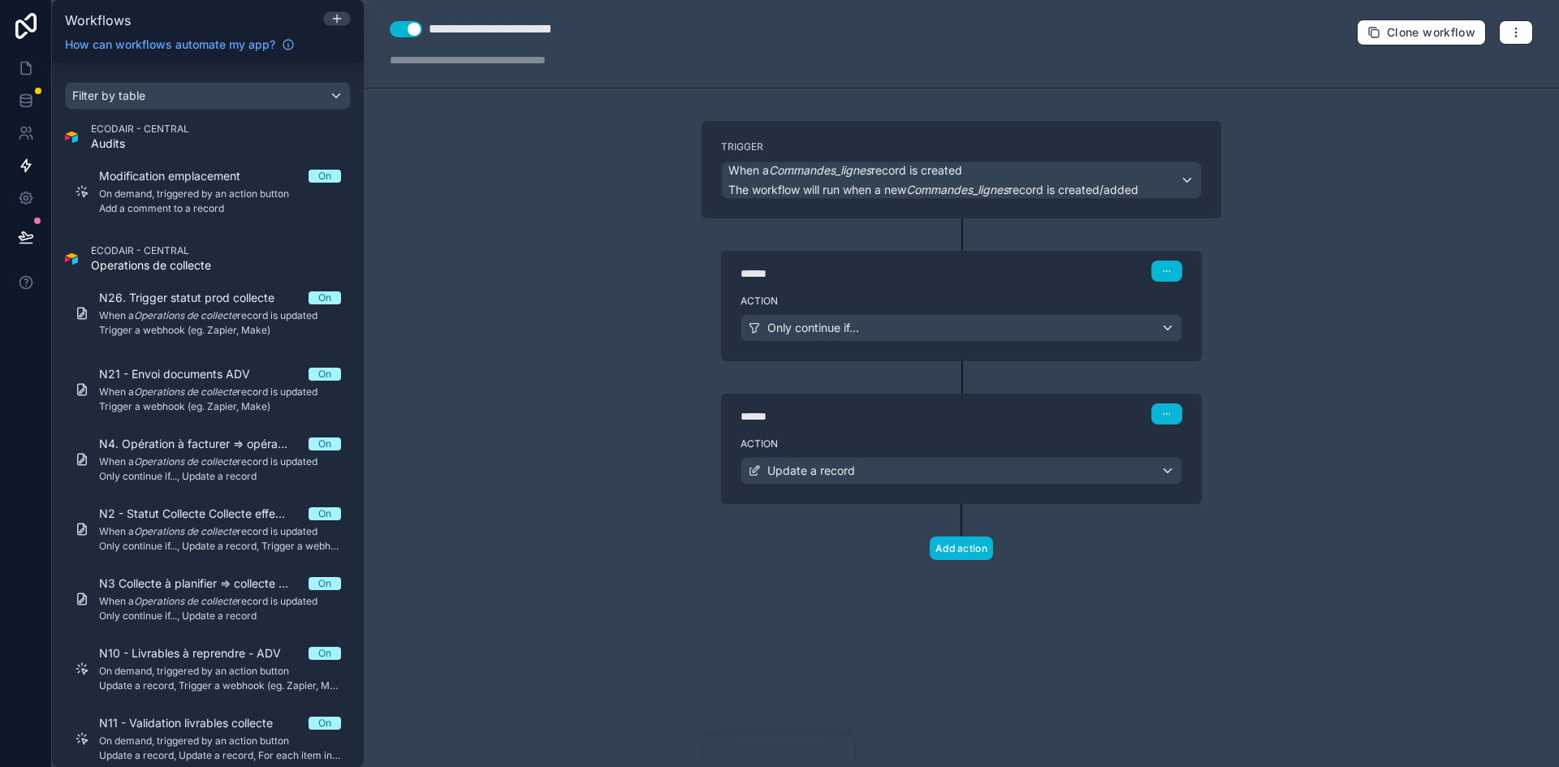 This screenshot has width=1559, height=767. What do you see at coordinates (1421, 32) in the screenshot?
I see `button: Clone workflow` at bounding box center [1421, 32].